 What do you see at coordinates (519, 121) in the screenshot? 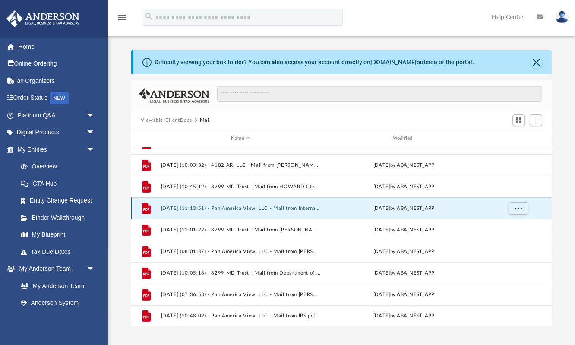
I see `button: Switch to Grid View` at bounding box center [519, 121].